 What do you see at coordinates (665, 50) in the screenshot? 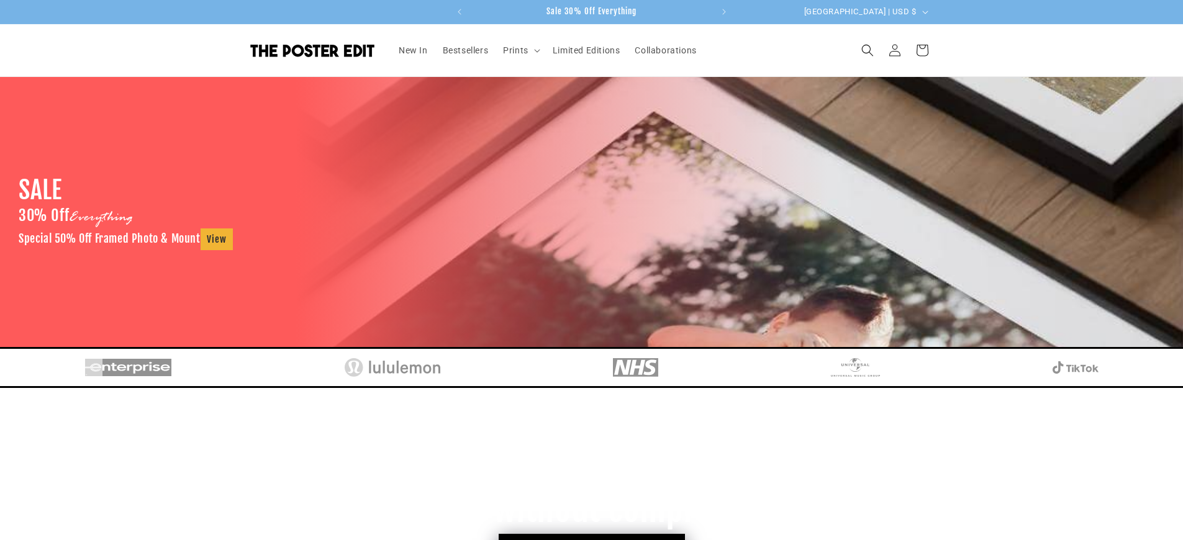
I see `a: Collaborations` at bounding box center [665, 50].